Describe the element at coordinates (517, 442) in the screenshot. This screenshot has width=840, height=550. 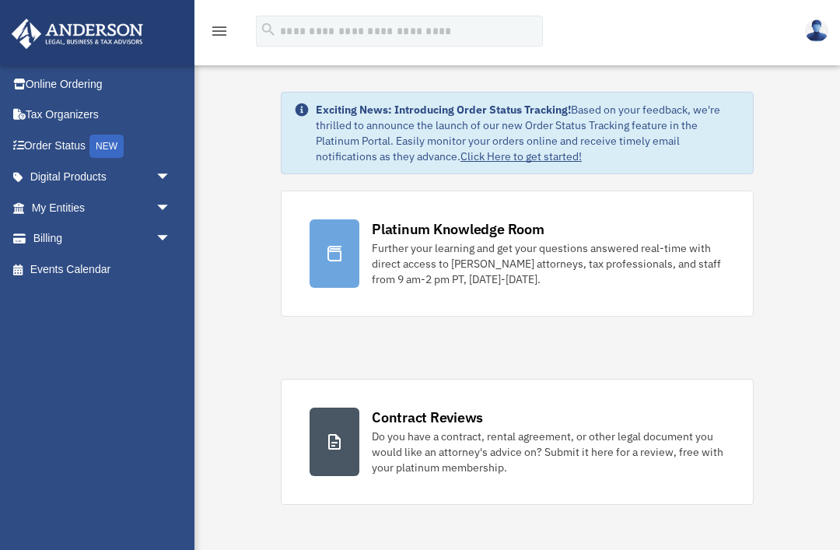
I see `a: Contract Reviews Do you have a contract, rental agreement, or other legal document you would like...` at that location.